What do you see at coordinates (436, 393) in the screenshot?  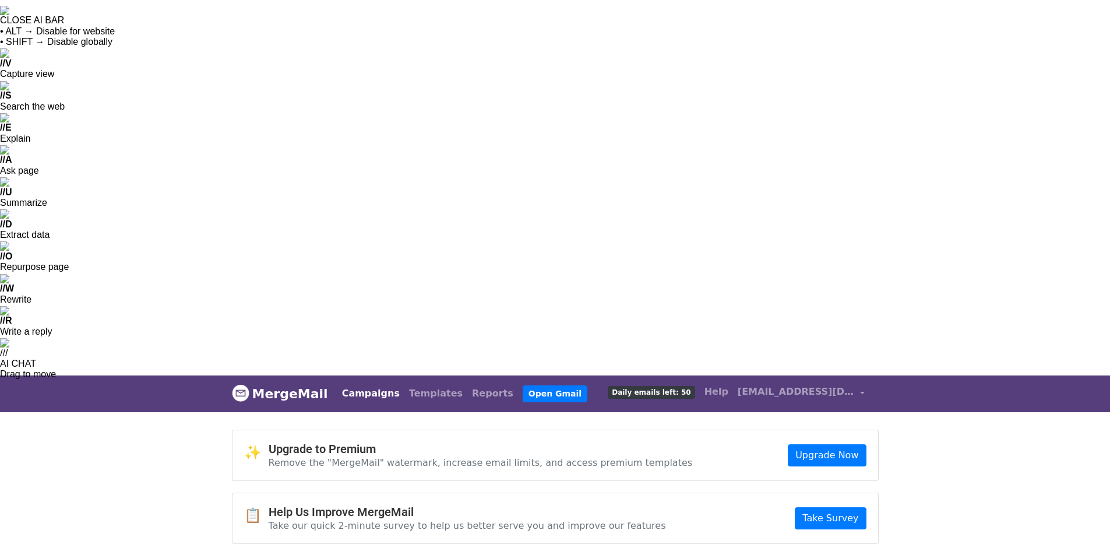 I see `a: Templates` at bounding box center [436, 393].